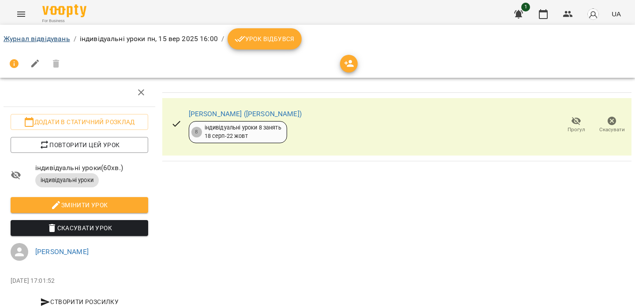  Describe the element at coordinates (79, 205) in the screenshot. I see `span: Змінити урок` at that location.